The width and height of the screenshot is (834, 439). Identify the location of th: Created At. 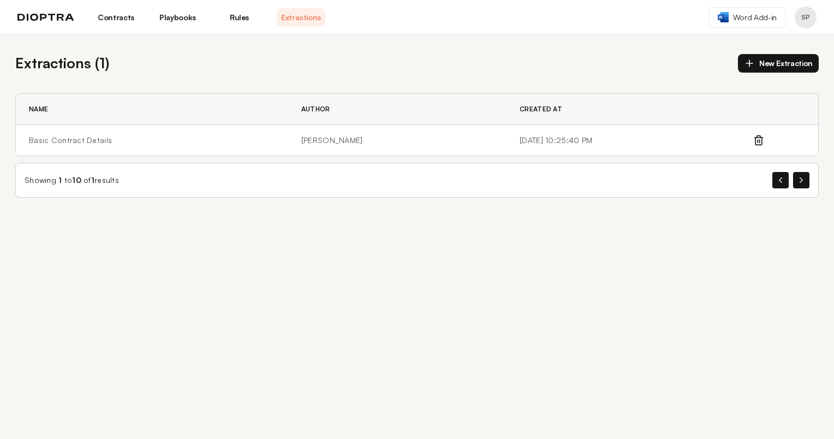
(629, 109).